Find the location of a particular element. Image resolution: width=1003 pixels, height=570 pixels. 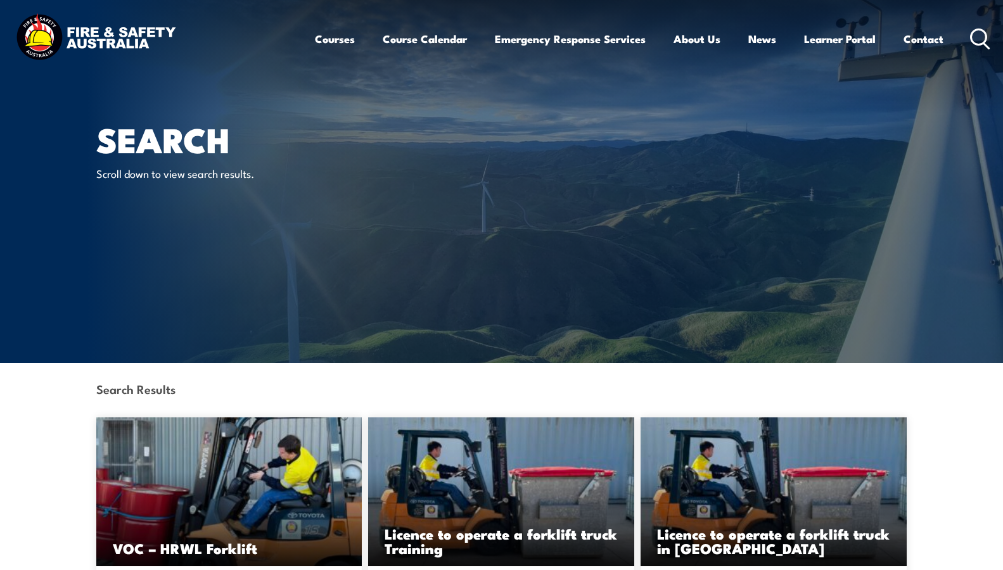

h3: Licence to operate a forklift truck Training is located at coordinates (501, 541).